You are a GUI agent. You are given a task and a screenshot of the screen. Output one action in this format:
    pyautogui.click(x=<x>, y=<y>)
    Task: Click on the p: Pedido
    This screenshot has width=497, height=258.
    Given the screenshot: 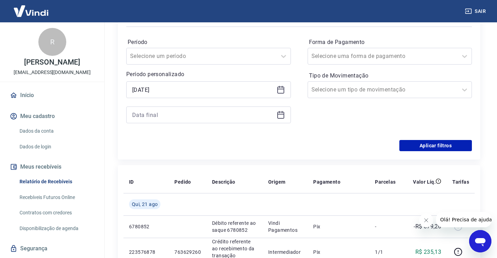 What is the action you would take?
    pyautogui.click(x=183, y=182)
    